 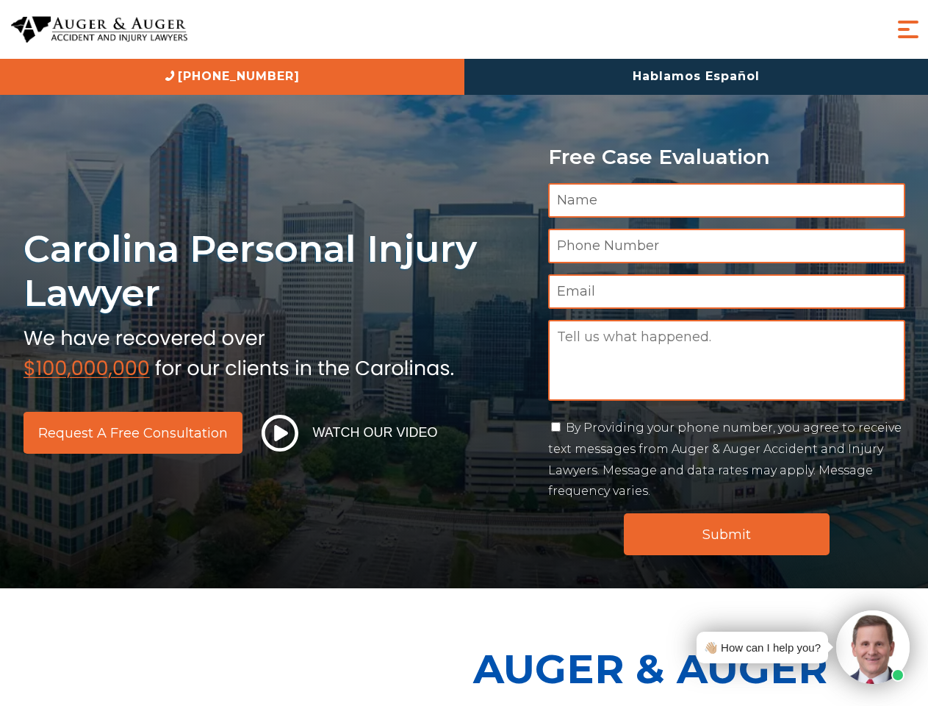 What do you see at coordinates (277, 270) in the screenshot?
I see `h1: Carolina Personal Injury Lawyer` at bounding box center [277, 270].